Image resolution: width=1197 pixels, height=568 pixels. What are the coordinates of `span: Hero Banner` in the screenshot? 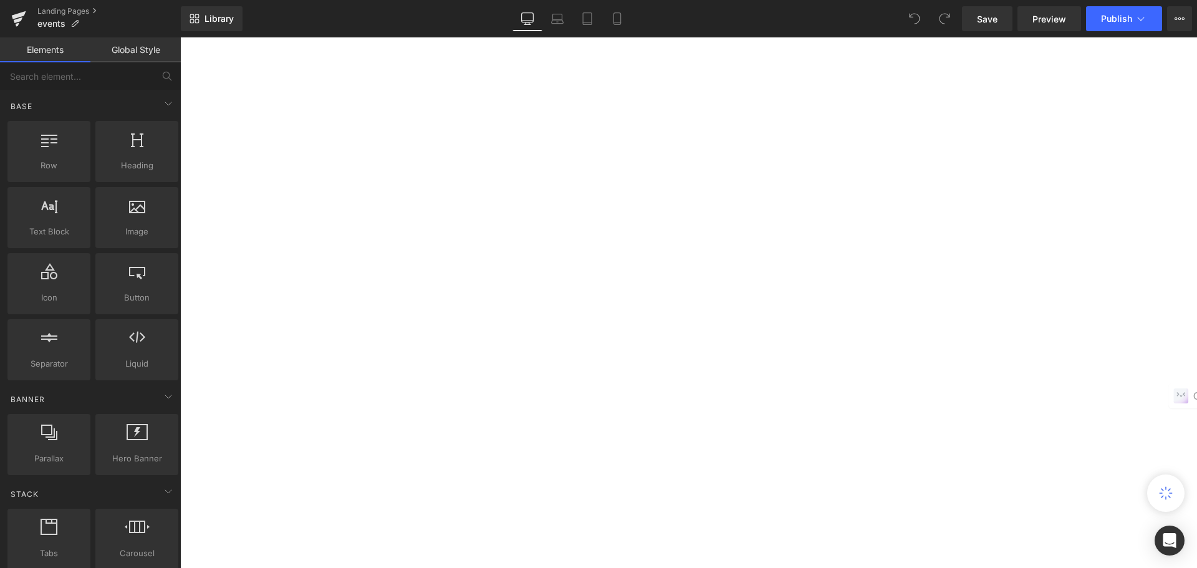 It's located at (137, 458).